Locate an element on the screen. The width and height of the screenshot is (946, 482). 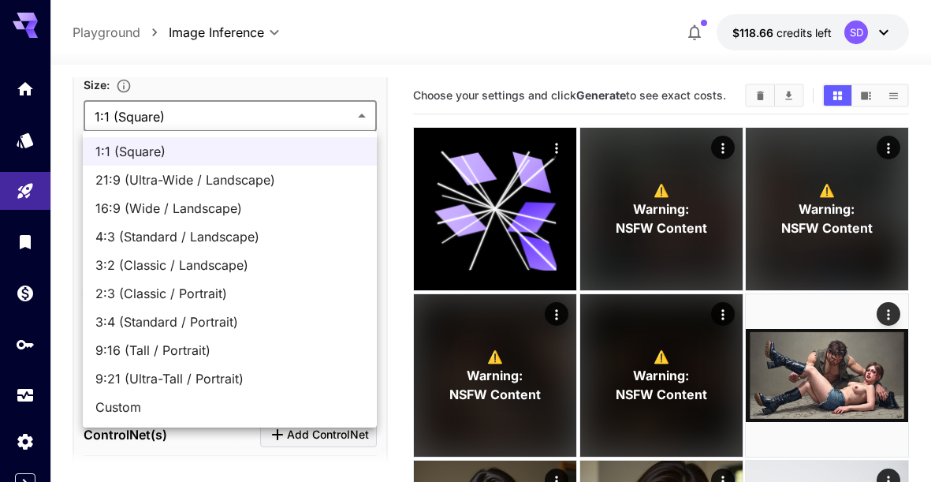
span: 9:16 (Tall / Portrait) is located at coordinates (229, 350).